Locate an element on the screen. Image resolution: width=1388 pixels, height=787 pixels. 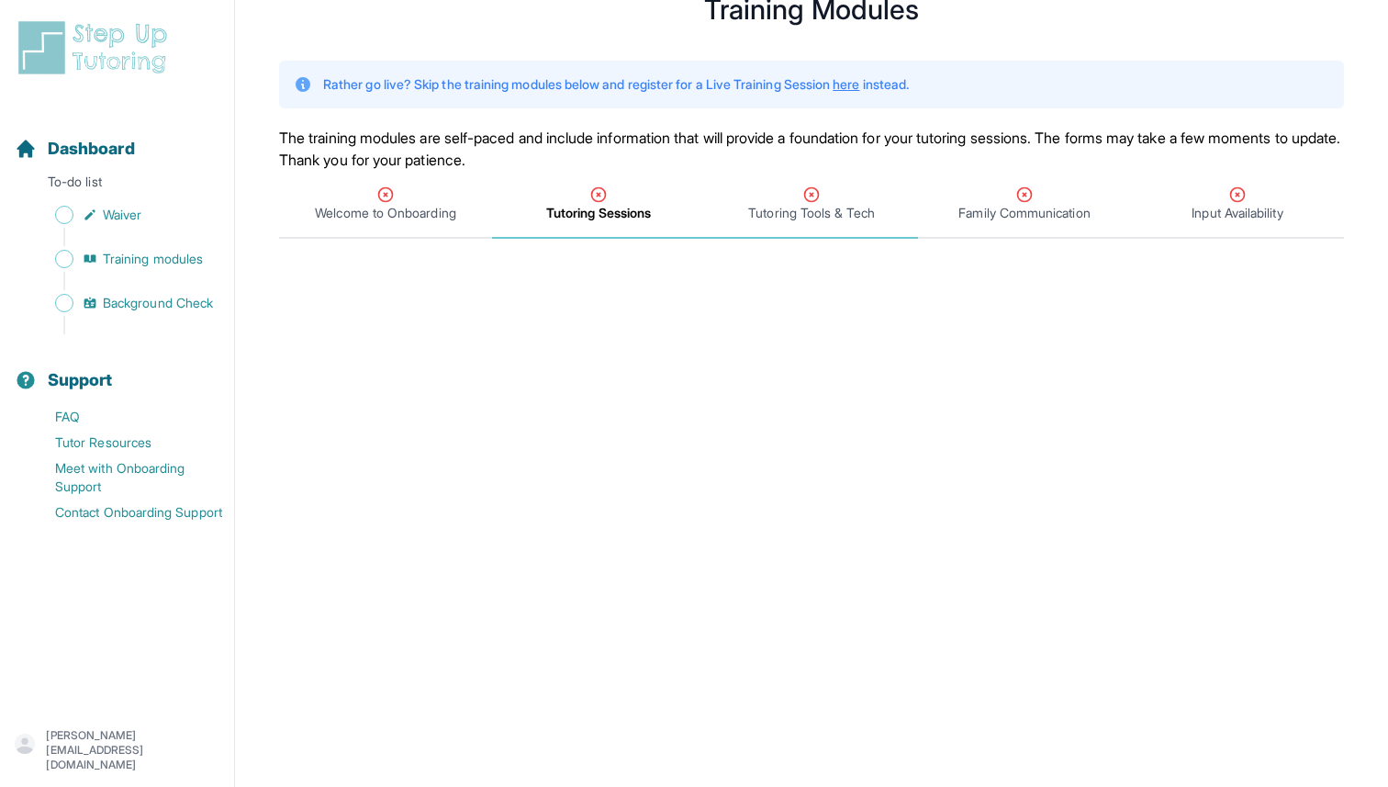
a: Training modules is located at coordinates (124, 259).